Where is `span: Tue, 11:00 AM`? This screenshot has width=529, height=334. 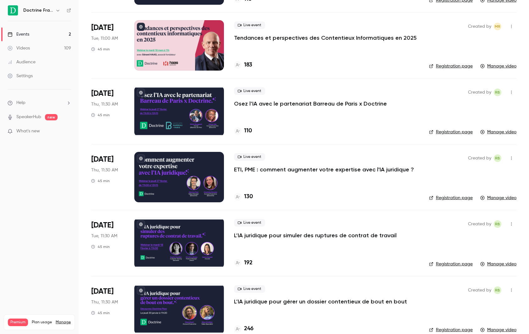 span: Tue, 11:00 AM is located at coordinates (104, 38).